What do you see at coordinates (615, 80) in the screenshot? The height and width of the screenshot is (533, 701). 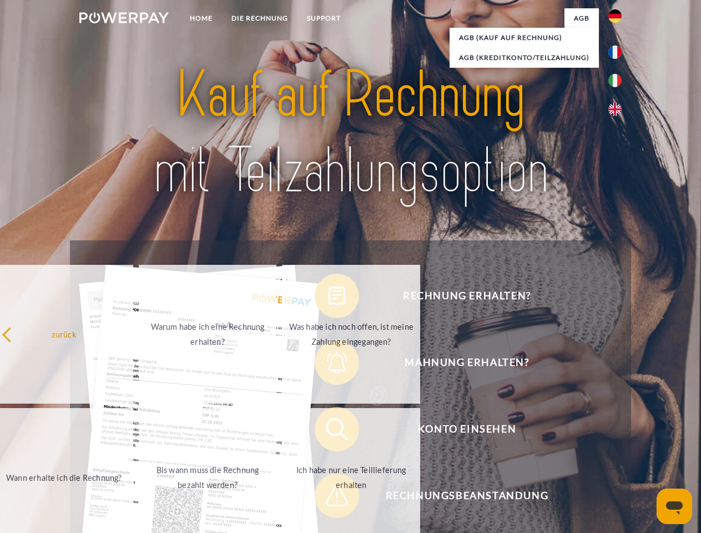 I see `img: it` at bounding box center [615, 80].